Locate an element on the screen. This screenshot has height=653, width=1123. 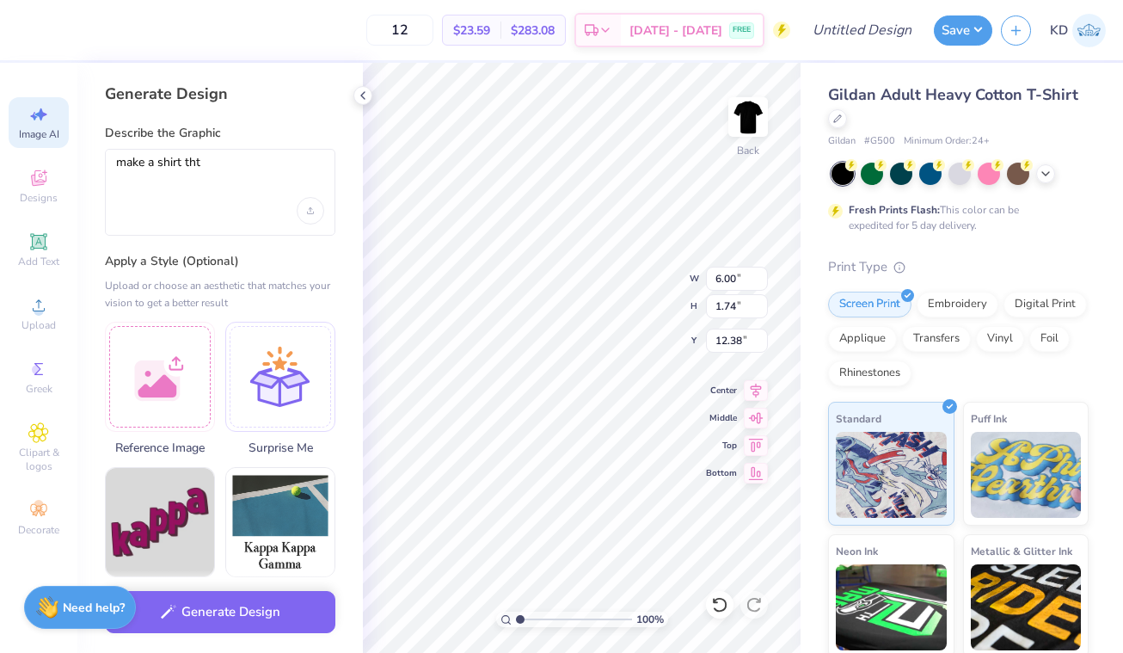
span: $283.08 is located at coordinates (532, 30).